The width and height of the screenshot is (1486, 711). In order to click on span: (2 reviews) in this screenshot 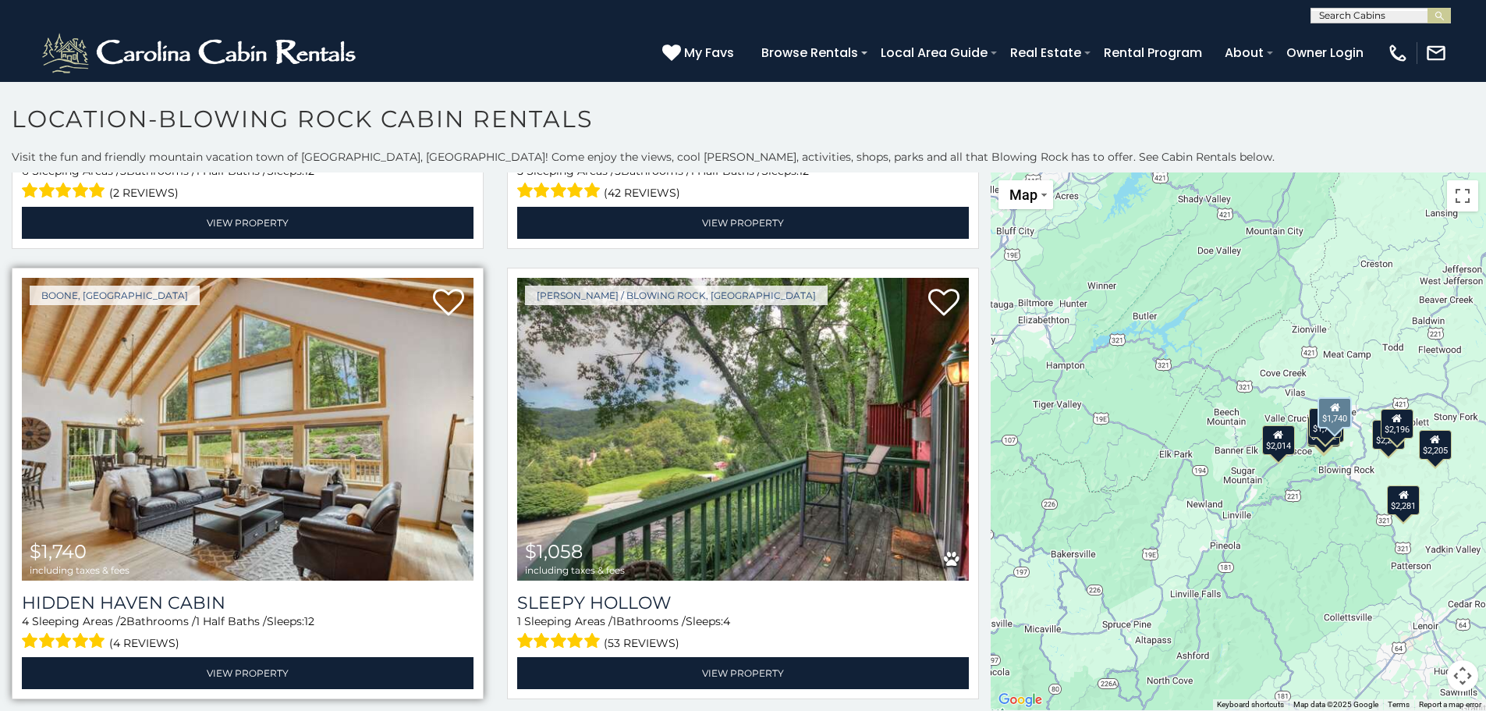, I will do `click(144, 193)`.